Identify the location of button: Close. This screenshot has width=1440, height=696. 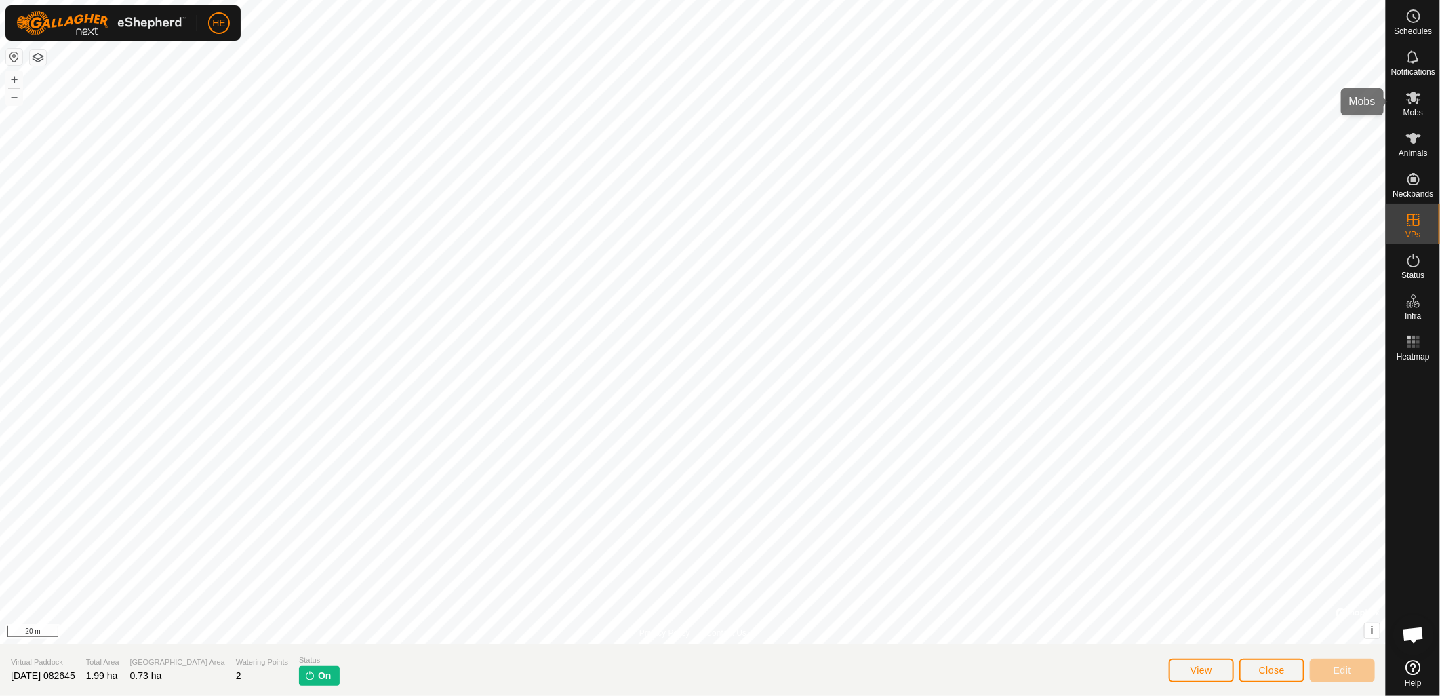
(1272, 670).